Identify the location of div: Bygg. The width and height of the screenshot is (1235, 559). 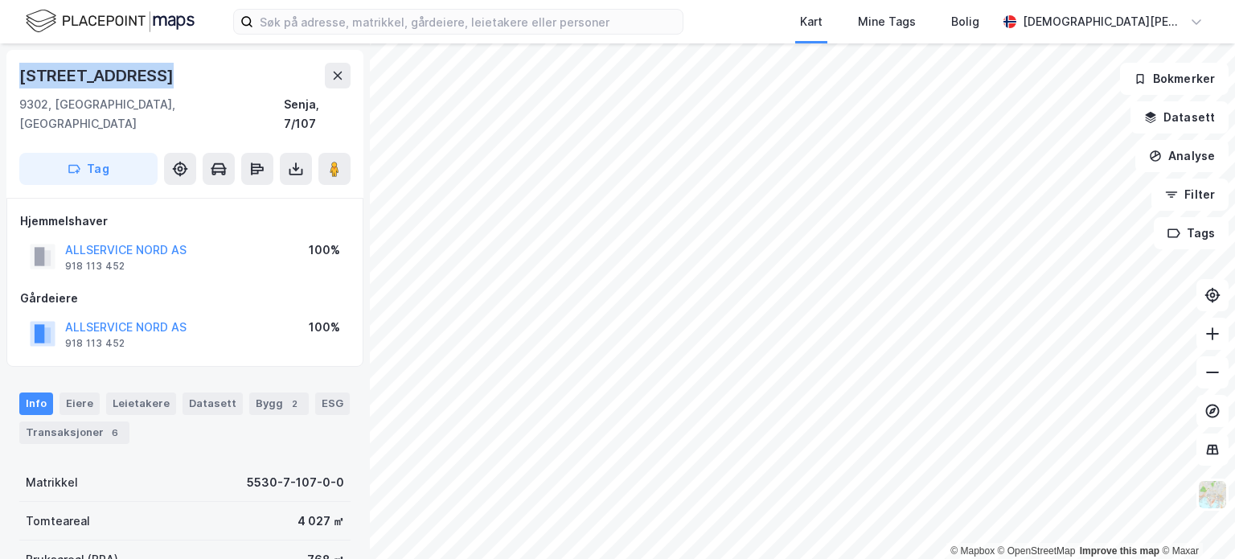
(279, 404).